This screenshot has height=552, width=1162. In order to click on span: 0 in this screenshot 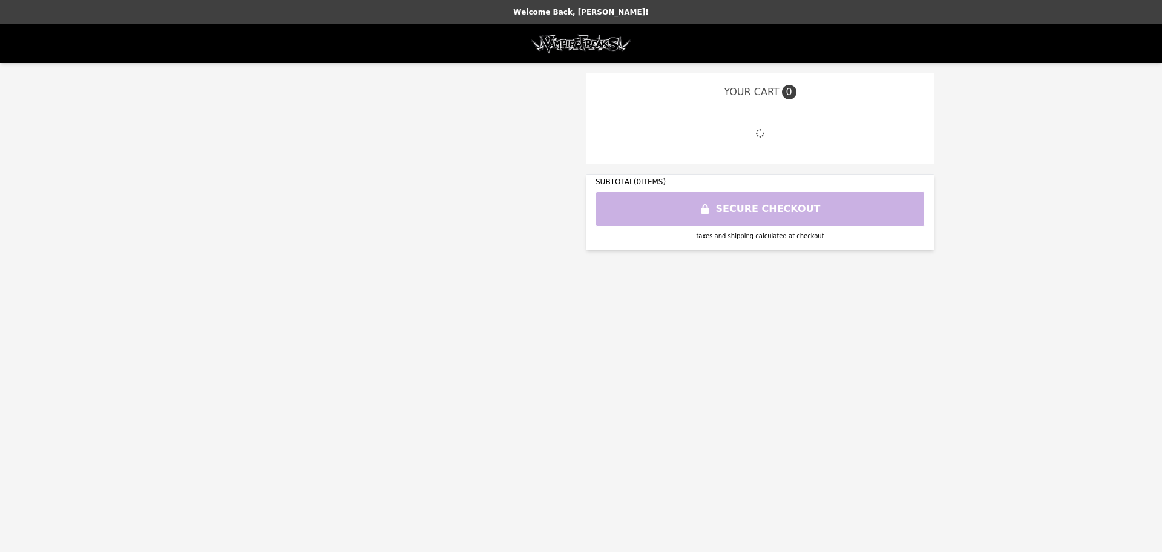, I will do `click(790, 92)`.